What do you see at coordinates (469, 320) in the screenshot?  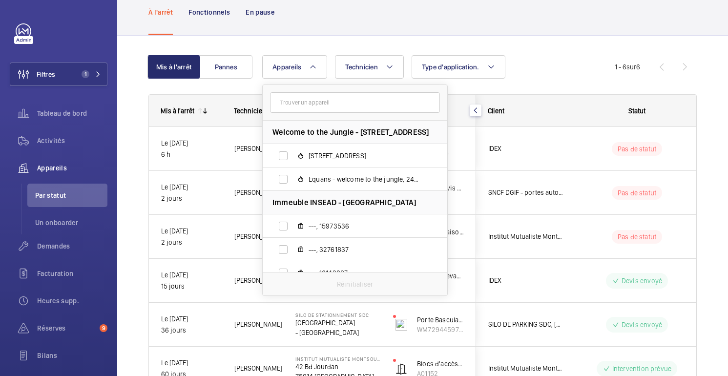 I see `font: Porte Basculante Sortie (droite int)` at bounding box center [469, 320].